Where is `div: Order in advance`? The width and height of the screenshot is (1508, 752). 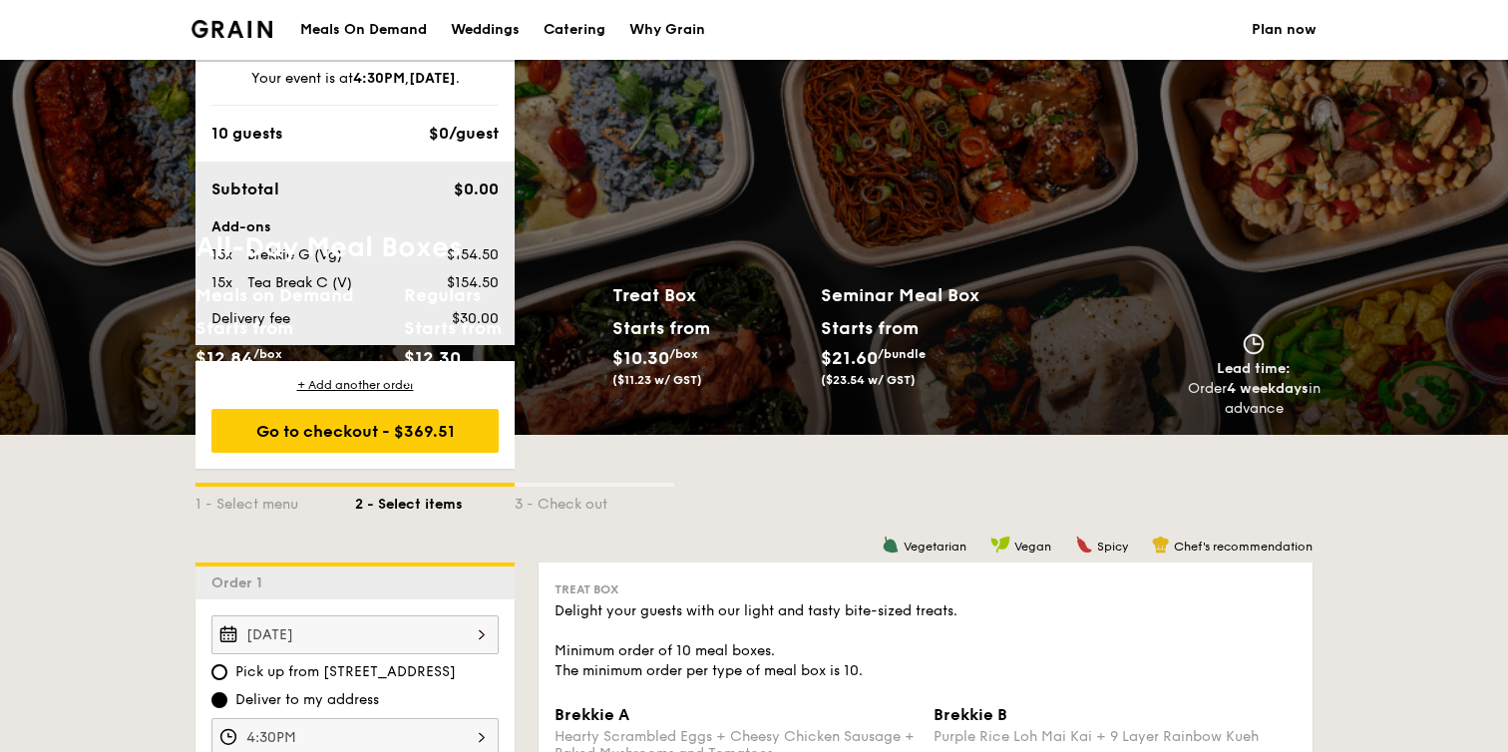
div: Order in advance is located at coordinates (1254, 399).